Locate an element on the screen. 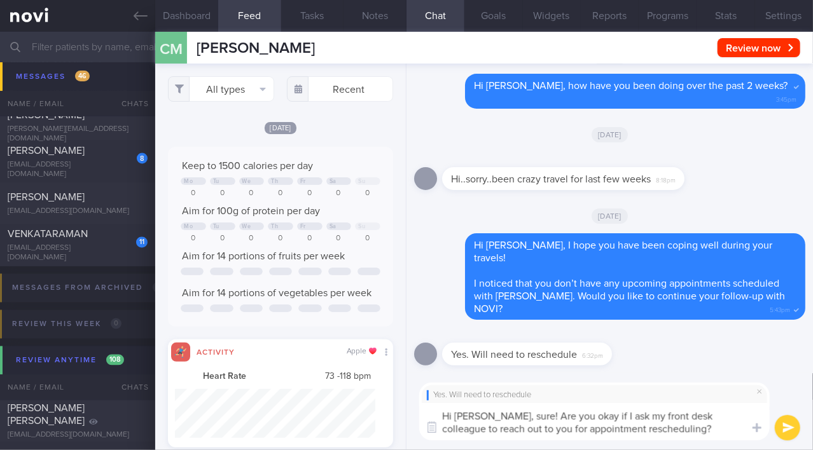 The height and width of the screenshot is (450, 813). div: Chats is located at coordinates (130, 388).